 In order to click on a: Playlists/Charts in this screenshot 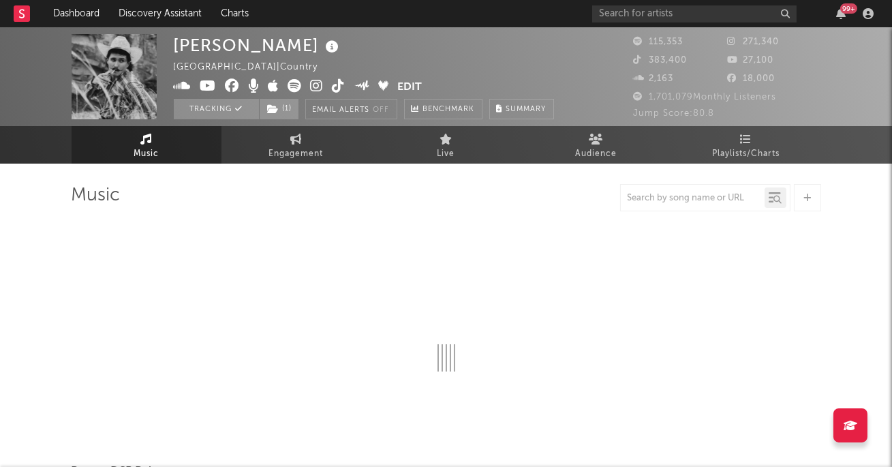, I will do `click(747, 145)`.